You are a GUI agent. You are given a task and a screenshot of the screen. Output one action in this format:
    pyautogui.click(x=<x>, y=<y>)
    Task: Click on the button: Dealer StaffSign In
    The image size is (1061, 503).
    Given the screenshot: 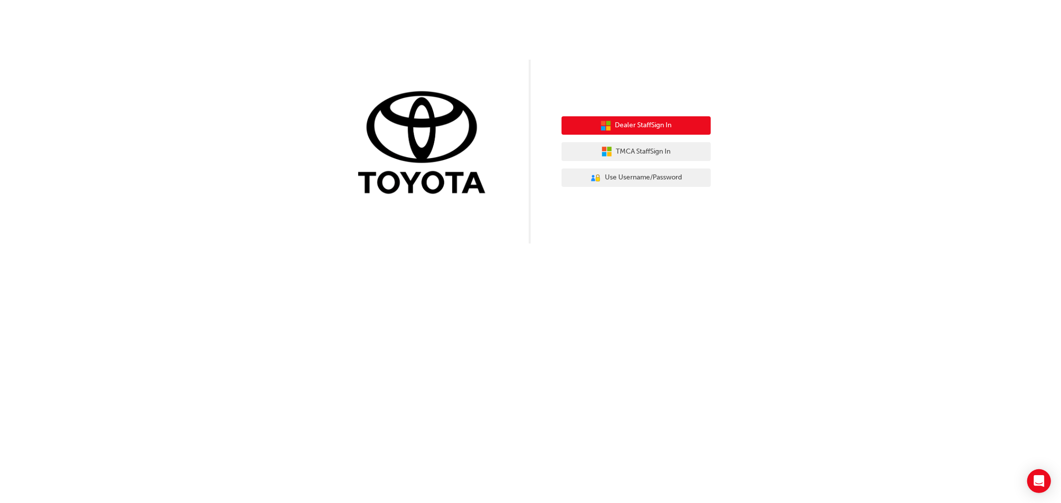 What is the action you would take?
    pyautogui.click(x=636, y=126)
    